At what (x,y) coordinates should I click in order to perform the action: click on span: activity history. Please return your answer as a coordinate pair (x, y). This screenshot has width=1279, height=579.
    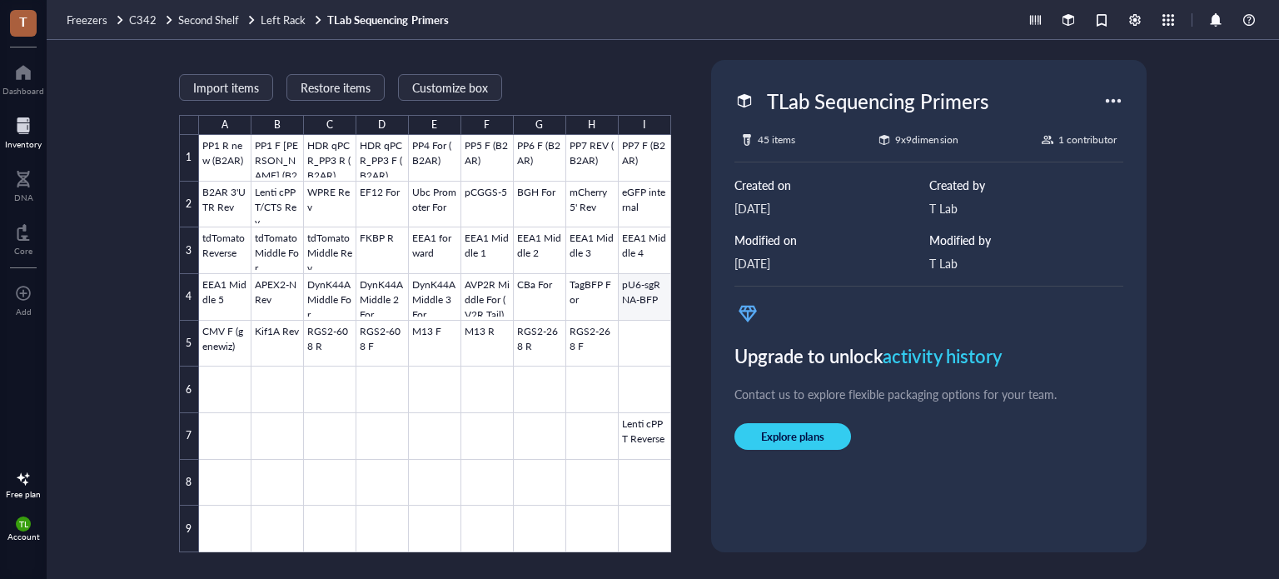
    Looking at the image, I should click on (942, 356).